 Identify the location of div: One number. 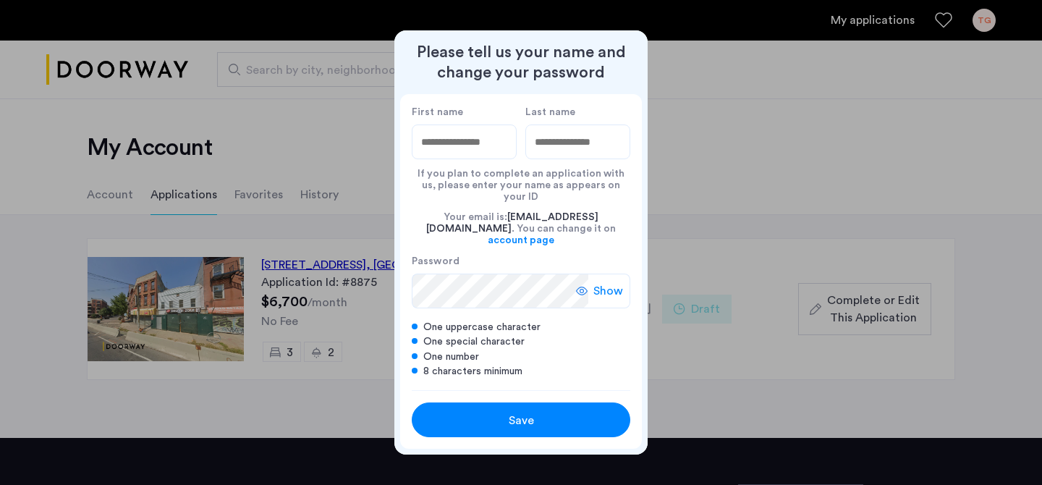
(521, 357).